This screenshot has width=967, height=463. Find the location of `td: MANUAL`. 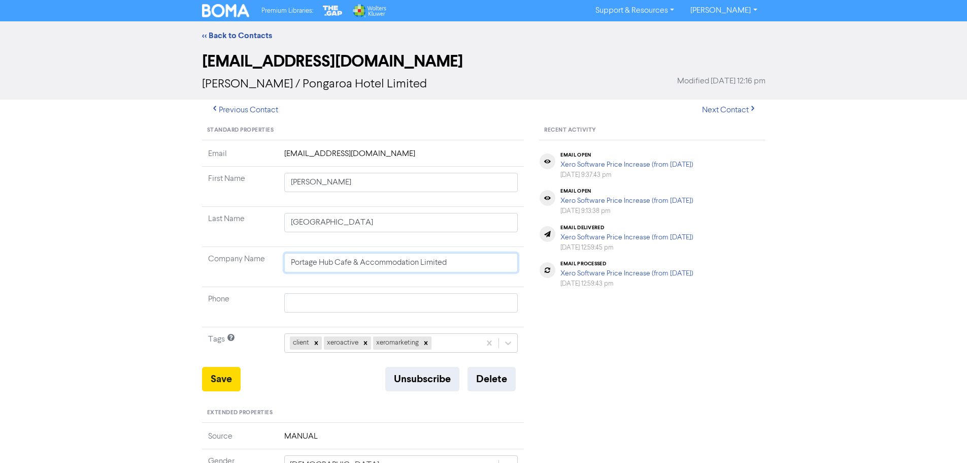

td: MANUAL is located at coordinates (401, 439).